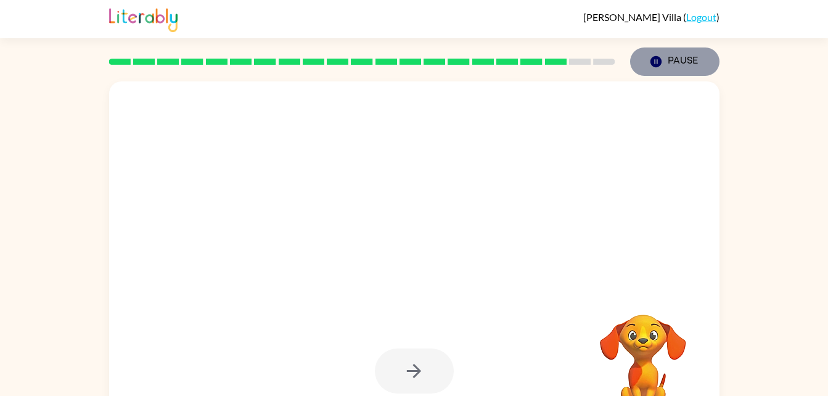 The width and height of the screenshot is (828, 396). Describe the element at coordinates (143, 19) in the screenshot. I see `img: Literably` at that location.